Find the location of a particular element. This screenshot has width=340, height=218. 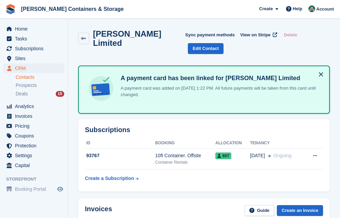

img: stora-icon-8386f47178a22dfd0bd8f6a31ec36ba5ce8667c1dd55bd0f319d3a0aa187defe.svg is located at coordinates (11, 9).